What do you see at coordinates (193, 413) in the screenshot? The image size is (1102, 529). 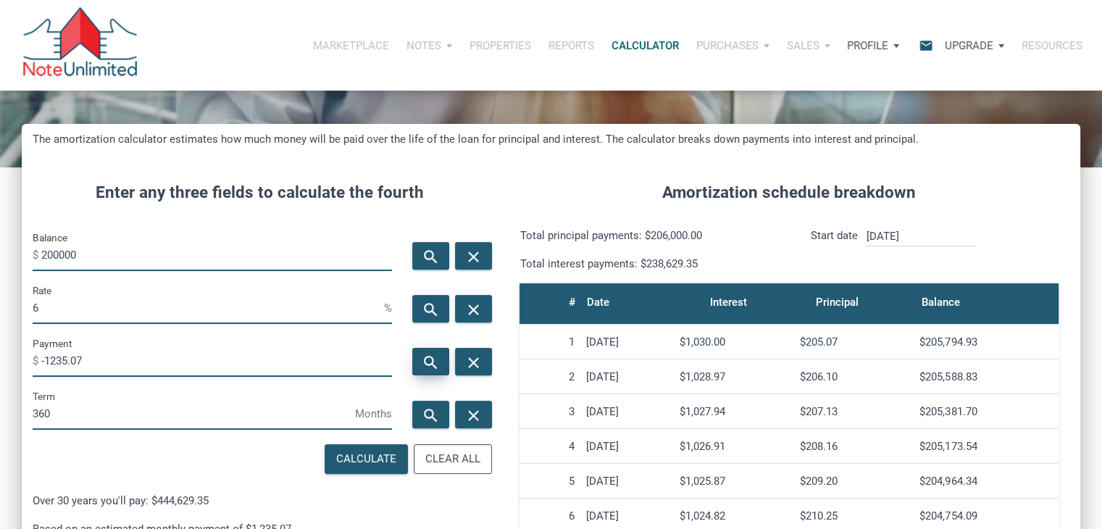 I see `input: Term` at bounding box center [193, 413].